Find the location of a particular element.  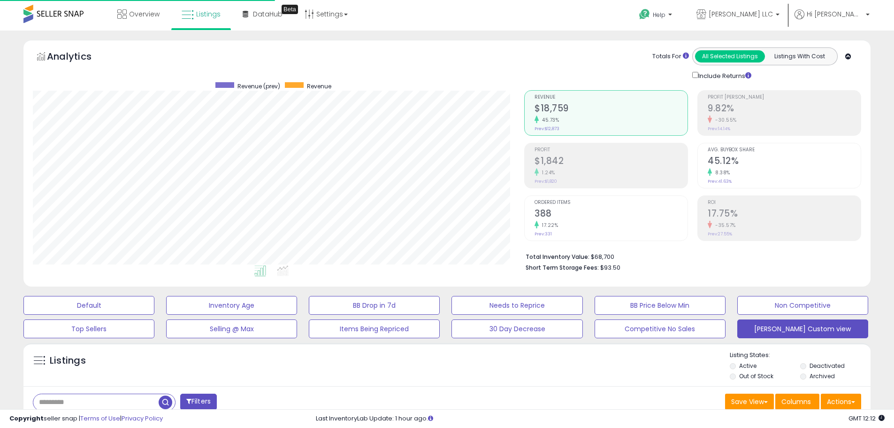

small: -30.55% is located at coordinates (725, 120).